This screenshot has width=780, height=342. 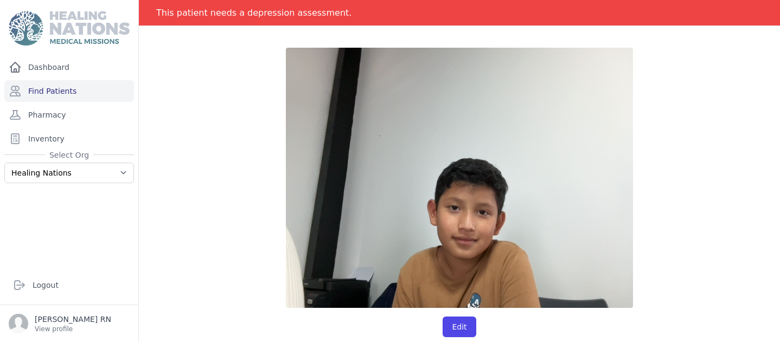 What do you see at coordinates (69, 67) in the screenshot?
I see `a: Dashboard` at bounding box center [69, 67].